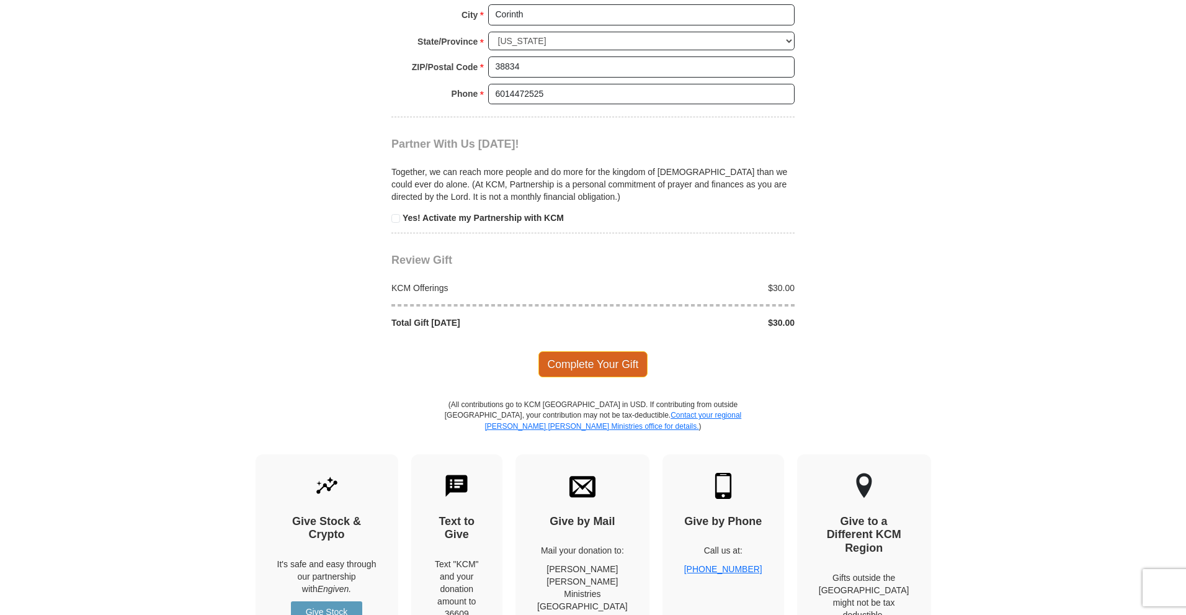 This screenshot has height=615, width=1186. Describe the element at coordinates (422, 260) in the screenshot. I see `span: Review Gift` at that location.